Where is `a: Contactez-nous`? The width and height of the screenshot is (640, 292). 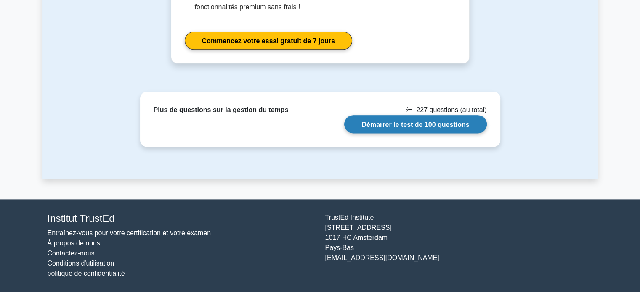
a: Contactez-nous is located at coordinates (71, 253).